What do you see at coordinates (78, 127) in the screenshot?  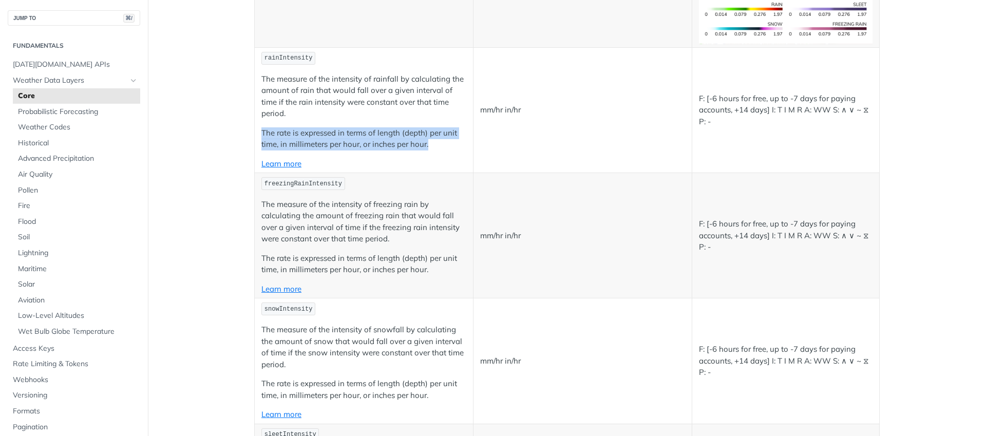 I see `span: Weather Codes` at bounding box center [78, 127].